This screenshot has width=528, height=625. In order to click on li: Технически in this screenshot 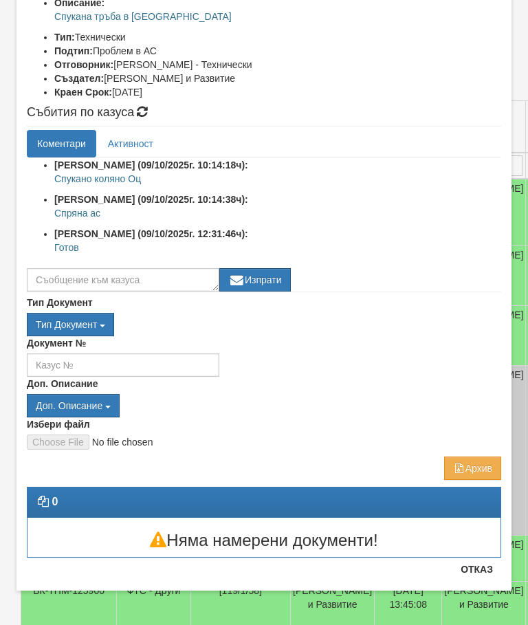, I will do `click(278, 37)`.